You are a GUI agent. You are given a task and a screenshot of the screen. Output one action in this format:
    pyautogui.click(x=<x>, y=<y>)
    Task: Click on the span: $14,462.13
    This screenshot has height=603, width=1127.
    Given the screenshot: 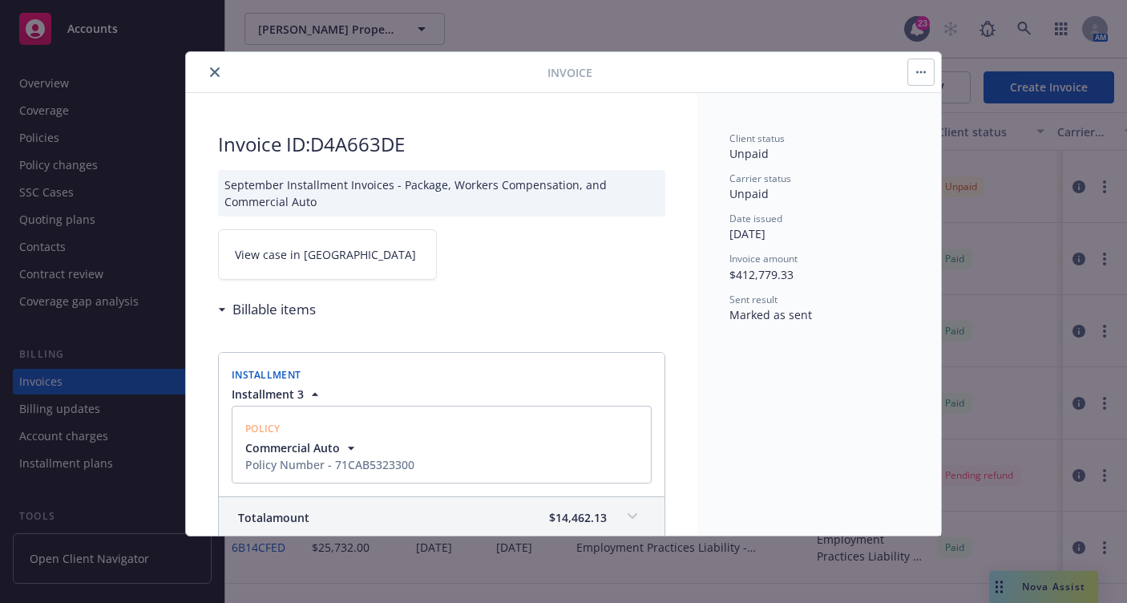 What is the action you would take?
    pyautogui.click(x=578, y=517)
    